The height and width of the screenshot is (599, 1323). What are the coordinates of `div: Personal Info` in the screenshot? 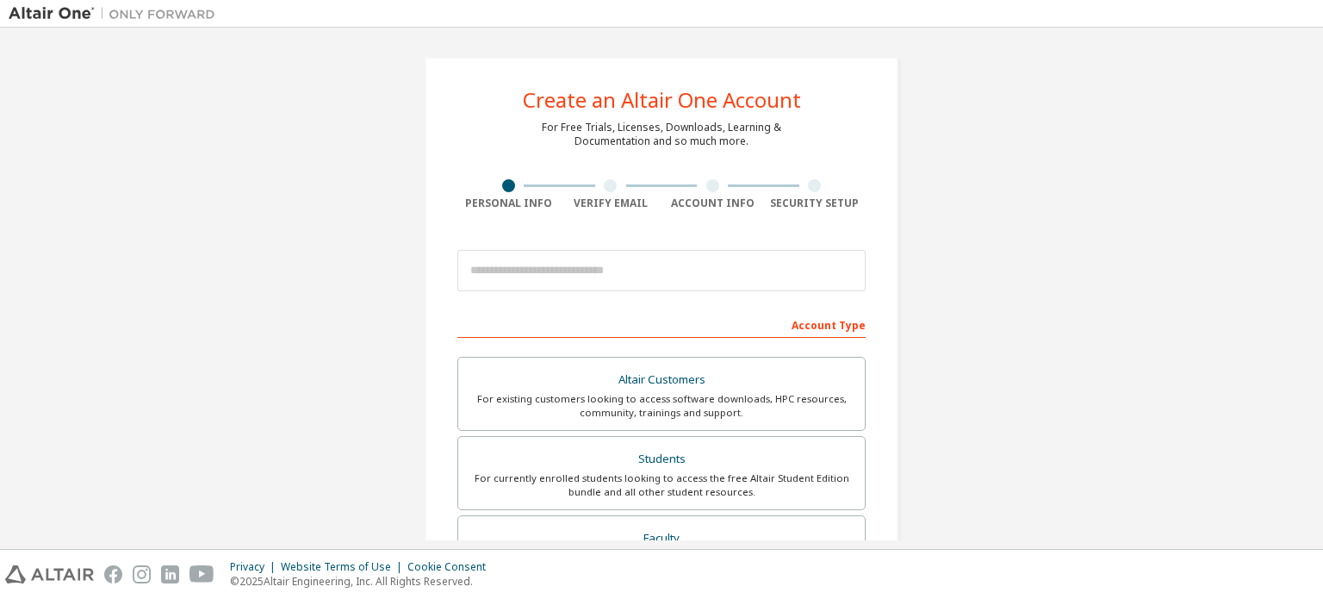 It's located at (508, 203).